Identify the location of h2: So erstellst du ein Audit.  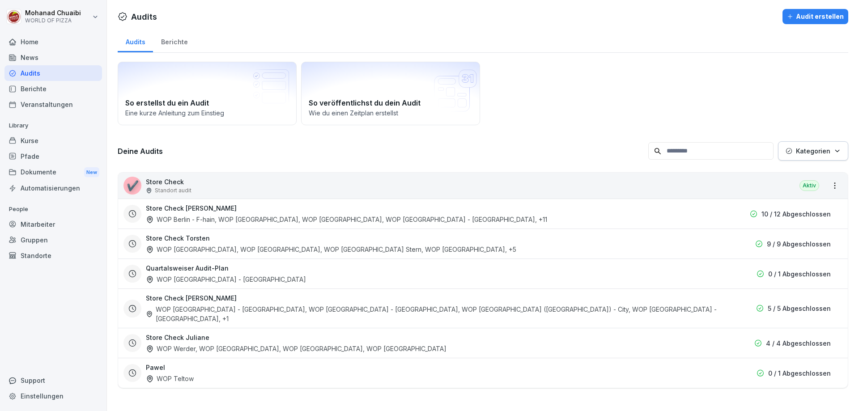
(207, 103).